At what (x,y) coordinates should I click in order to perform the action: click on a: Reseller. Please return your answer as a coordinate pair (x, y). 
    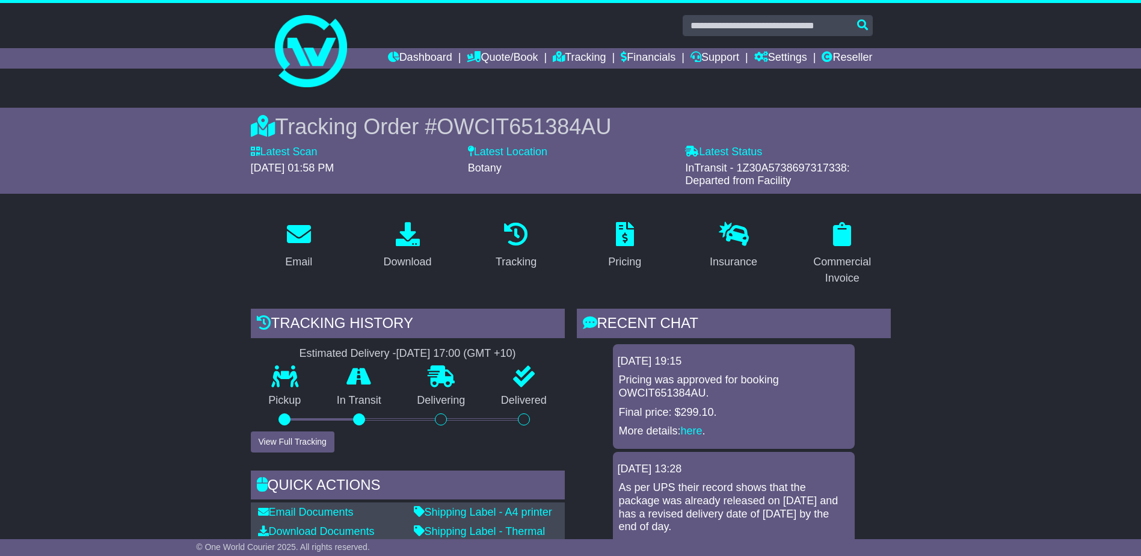
    Looking at the image, I should click on (847, 58).